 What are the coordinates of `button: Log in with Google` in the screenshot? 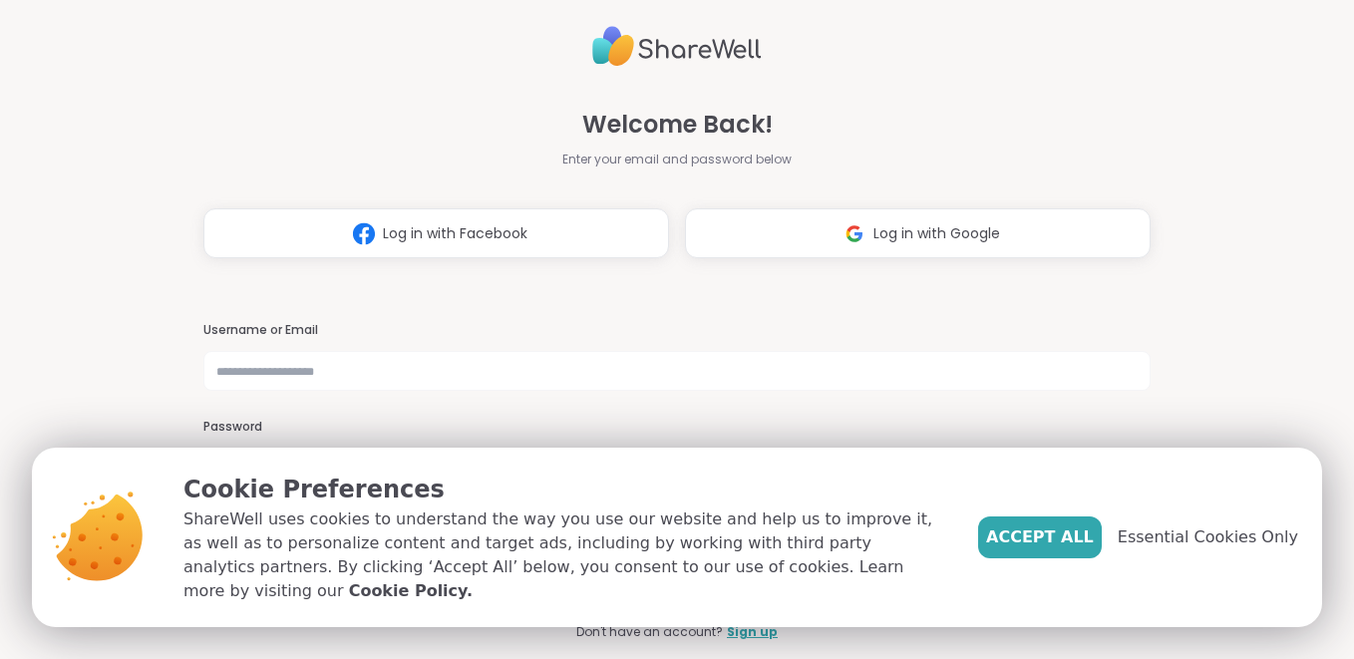 It's located at (917, 233).